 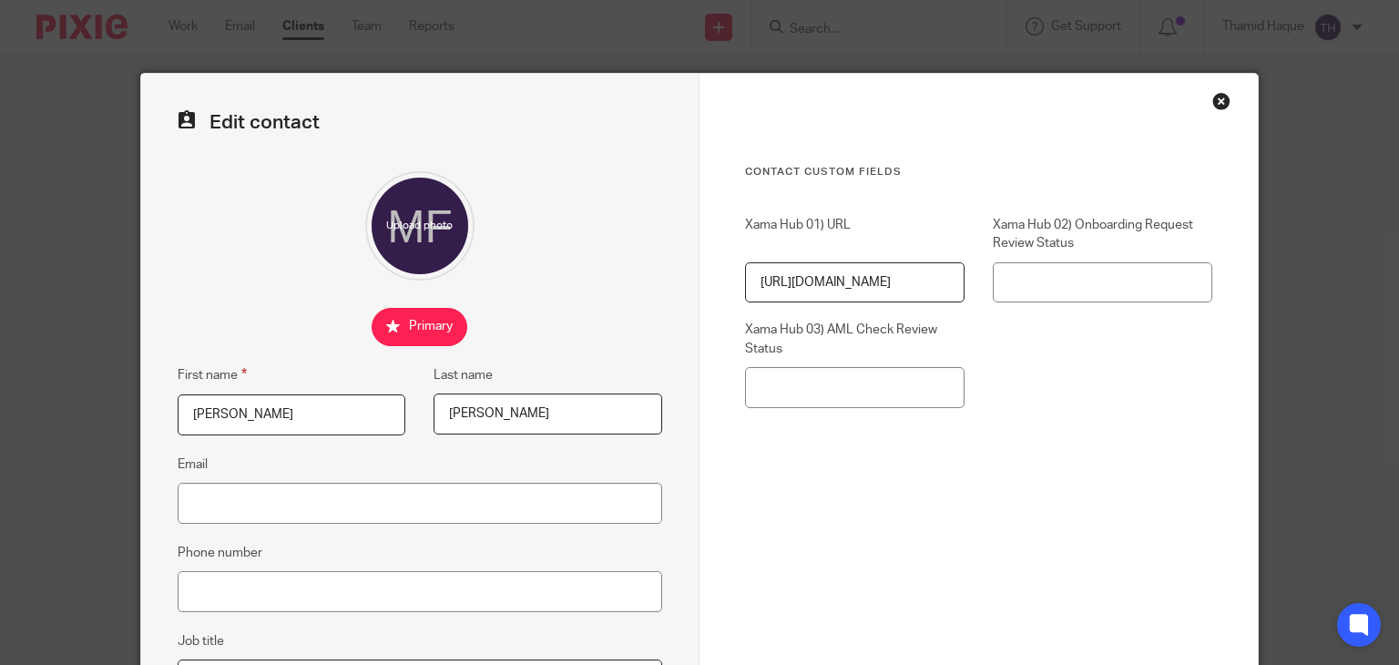 What do you see at coordinates (192, 464) in the screenshot?
I see `label: Email` at bounding box center [192, 464].